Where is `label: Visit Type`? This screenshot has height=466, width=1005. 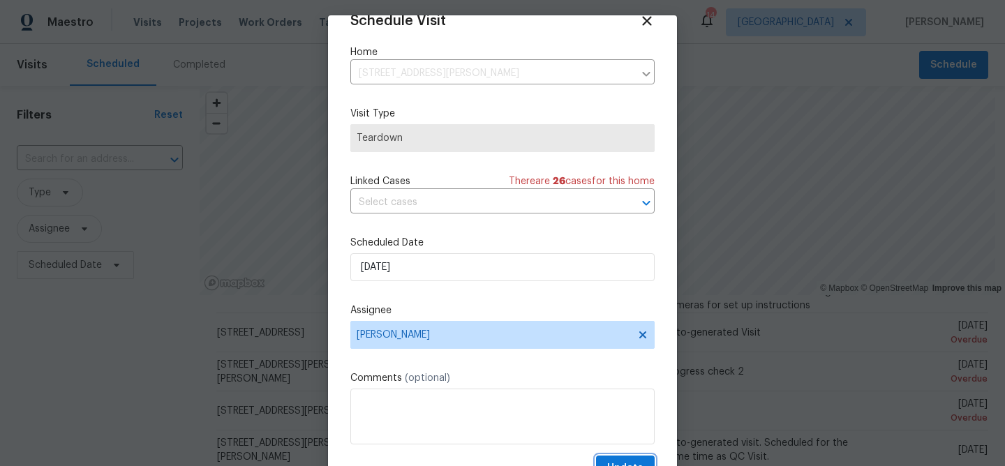
label: Visit Type is located at coordinates (502, 114).